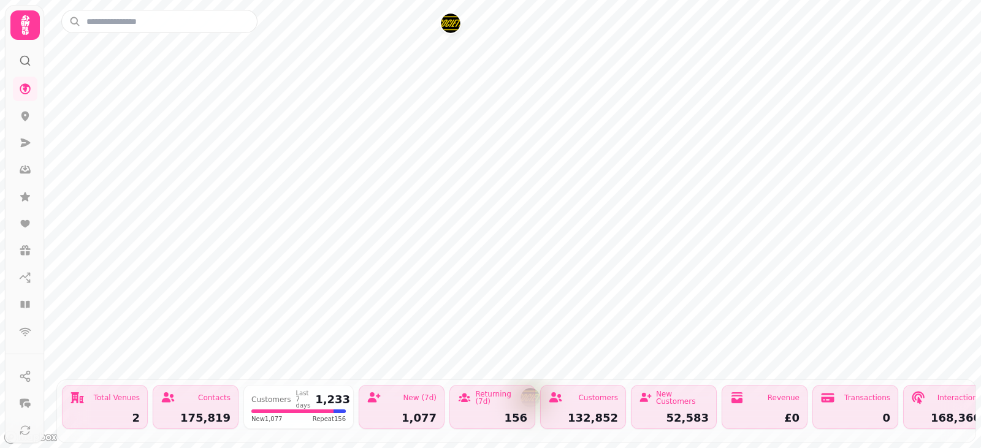  I want to click on div: £0, so click(764, 418).